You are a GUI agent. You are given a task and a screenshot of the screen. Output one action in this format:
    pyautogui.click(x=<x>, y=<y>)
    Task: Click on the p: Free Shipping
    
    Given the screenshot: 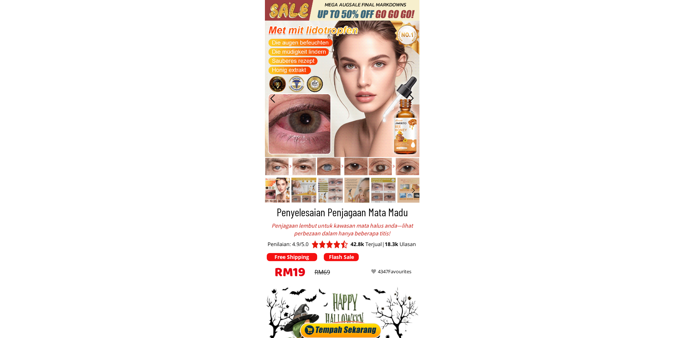 What is the action you would take?
    pyautogui.click(x=292, y=257)
    